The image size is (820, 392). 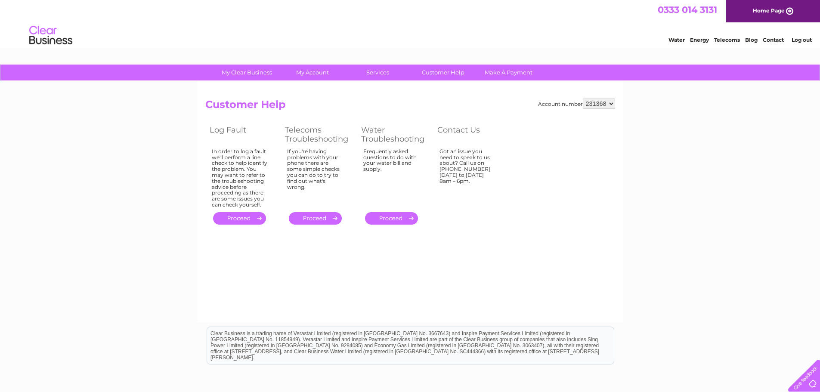 What do you see at coordinates (392, 176) in the screenshot?
I see `div: Frequently asked questions to do with your water bill and supply.` at bounding box center [392, 176].